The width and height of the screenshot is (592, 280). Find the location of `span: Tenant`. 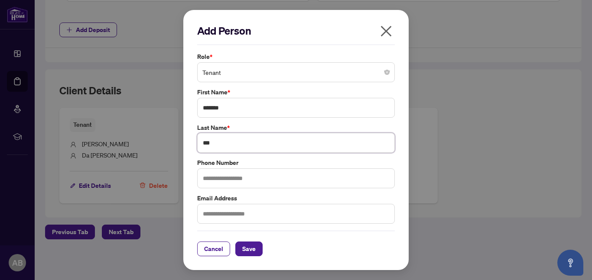

span: Tenant is located at coordinates (296, 72).